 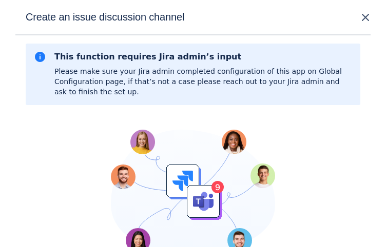 I want to click on span: close, so click(x=366, y=17).